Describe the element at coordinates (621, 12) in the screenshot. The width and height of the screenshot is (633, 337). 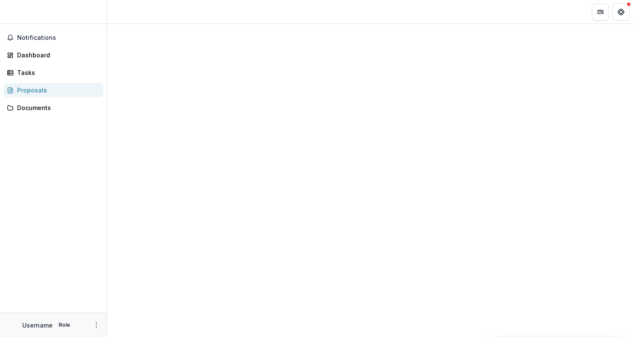
I see `button: Get Help` at that location.